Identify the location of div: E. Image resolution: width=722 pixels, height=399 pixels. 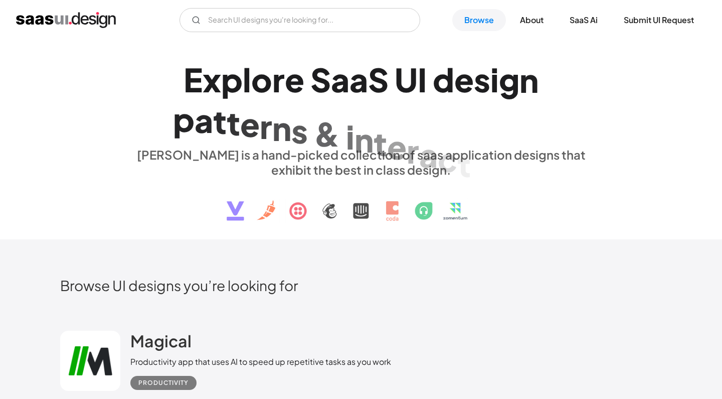
(193, 79).